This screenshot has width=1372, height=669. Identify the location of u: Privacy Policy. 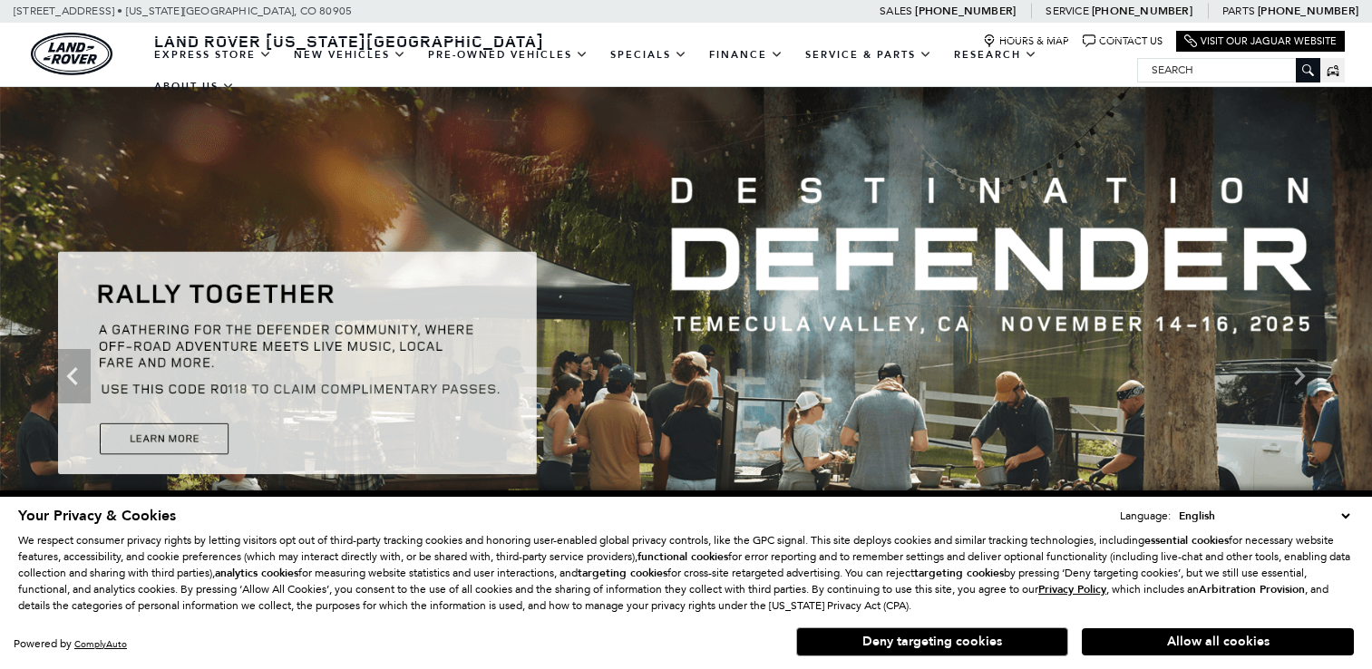
(1072, 590).